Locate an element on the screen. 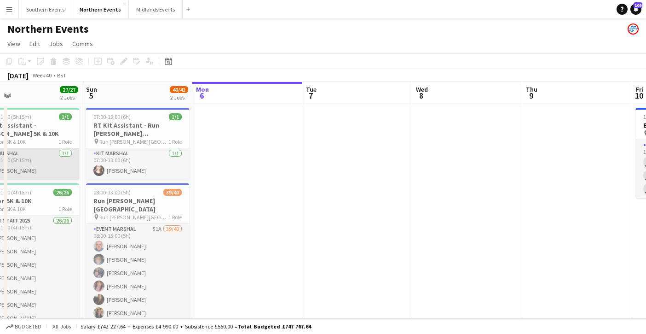  span: 109 is located at coordinates (638, 5).